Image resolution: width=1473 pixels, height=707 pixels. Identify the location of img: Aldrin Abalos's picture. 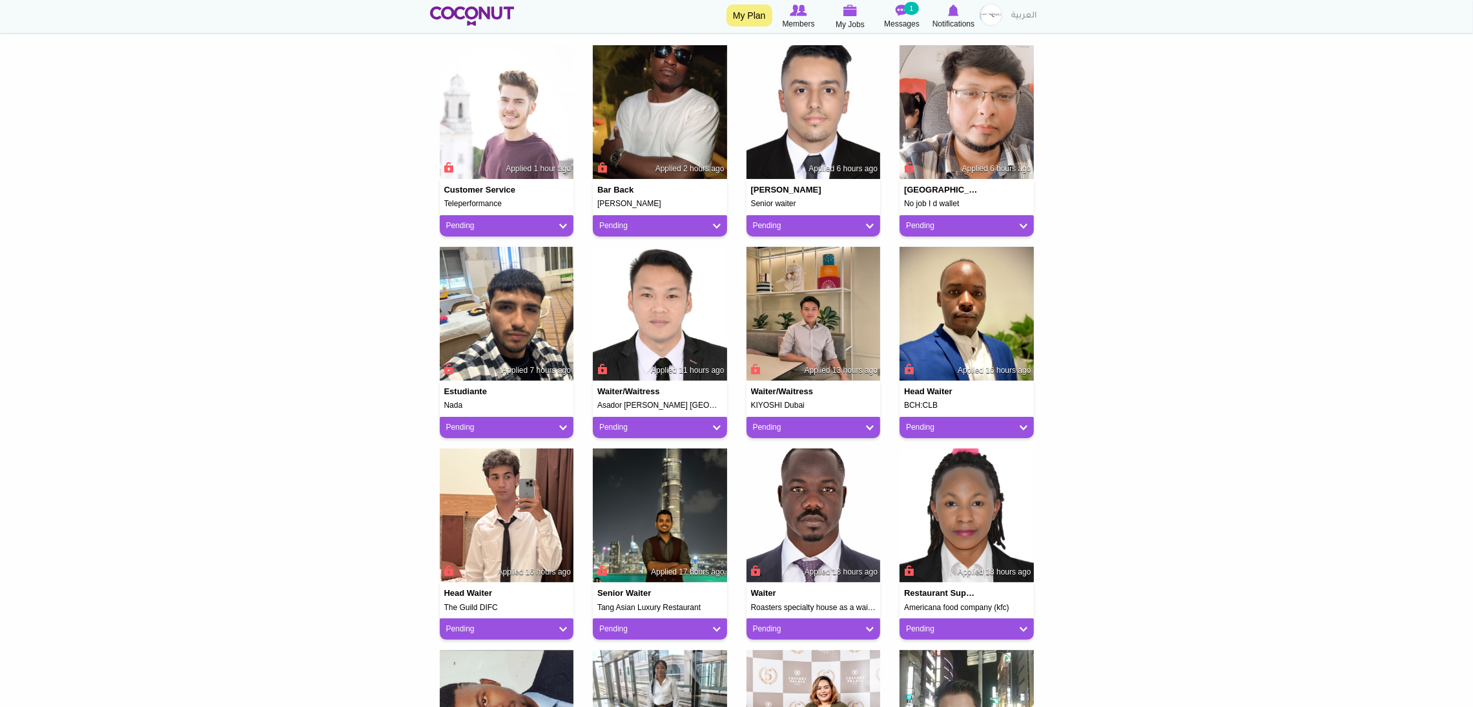
(660, 314).